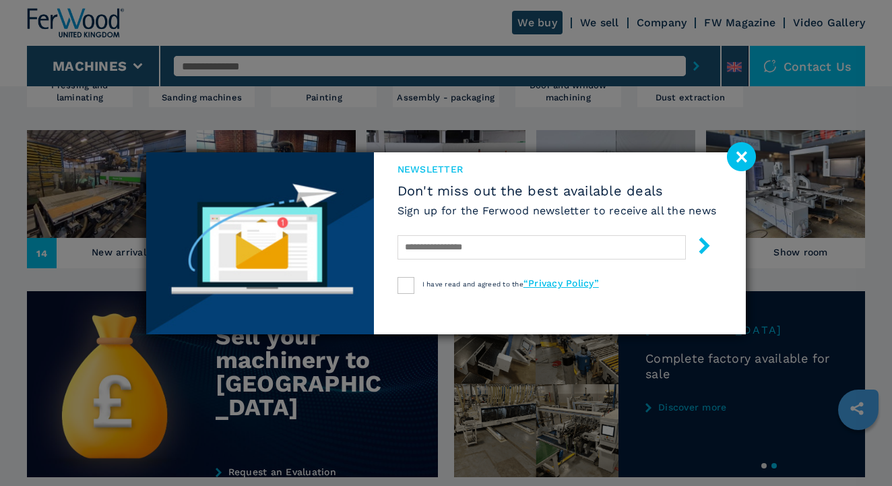 The height and width of the screenshot is (486, 892). I want to click on a: “Privacy Policy”, so click(561, 283).